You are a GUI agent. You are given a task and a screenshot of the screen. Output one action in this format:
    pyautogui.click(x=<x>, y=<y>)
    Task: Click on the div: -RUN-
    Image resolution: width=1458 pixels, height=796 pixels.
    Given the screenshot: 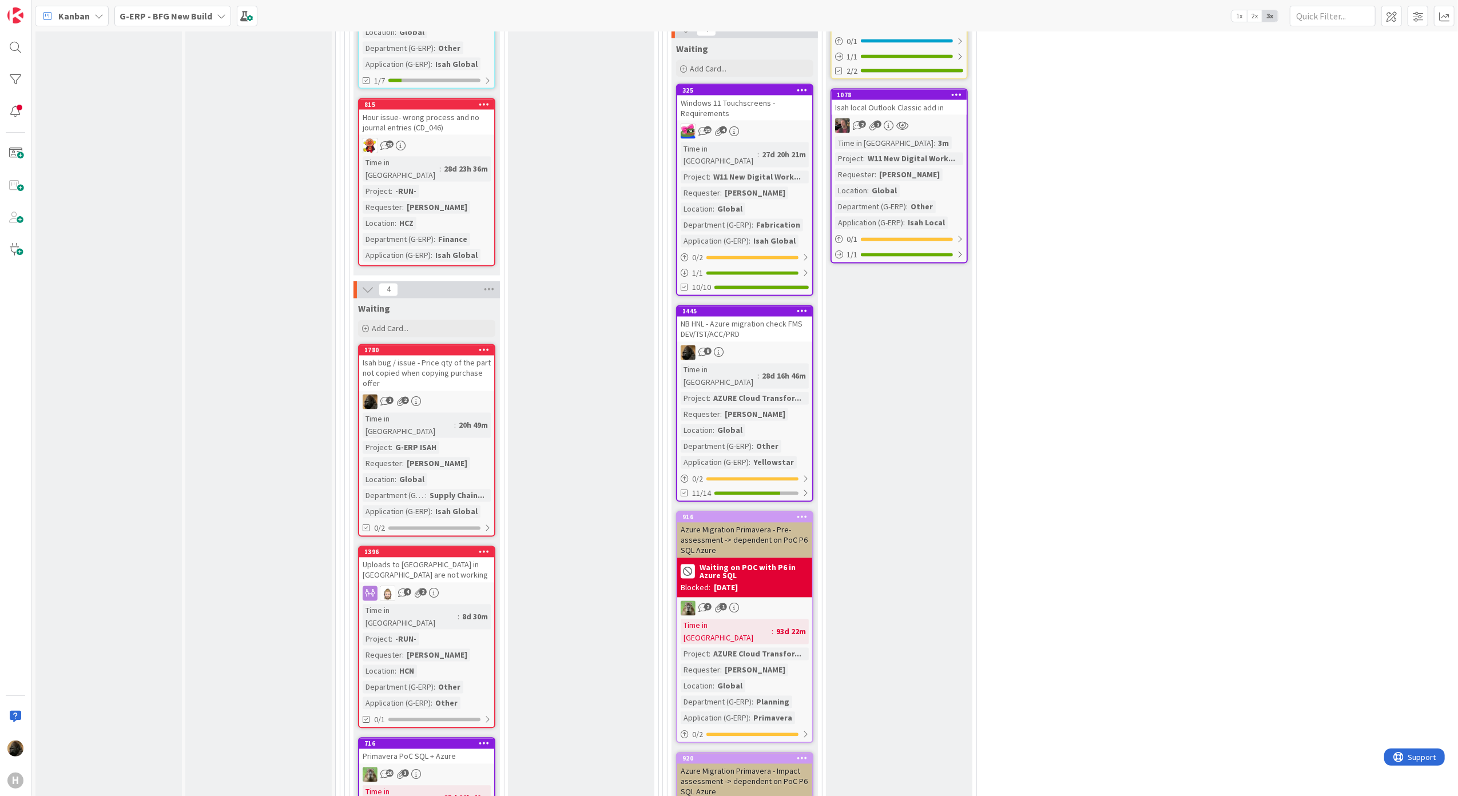 What is the action you would take?
    pyautogui.click(x=406, y=192)
    